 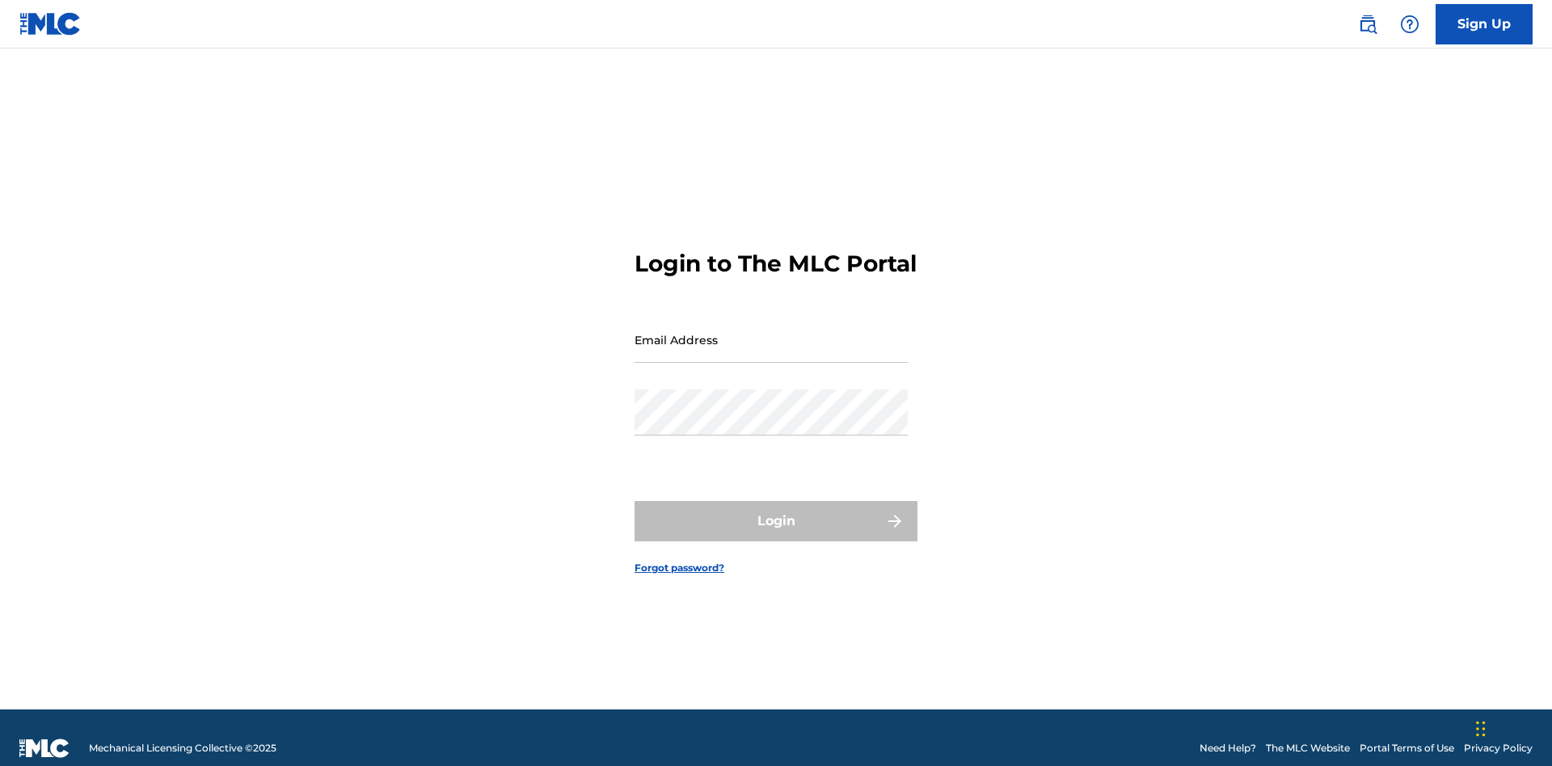 What do you see at coordinates (1368, 24) in the screenshot?
I see `a: Public Search` at bounding box center [1368, 24].